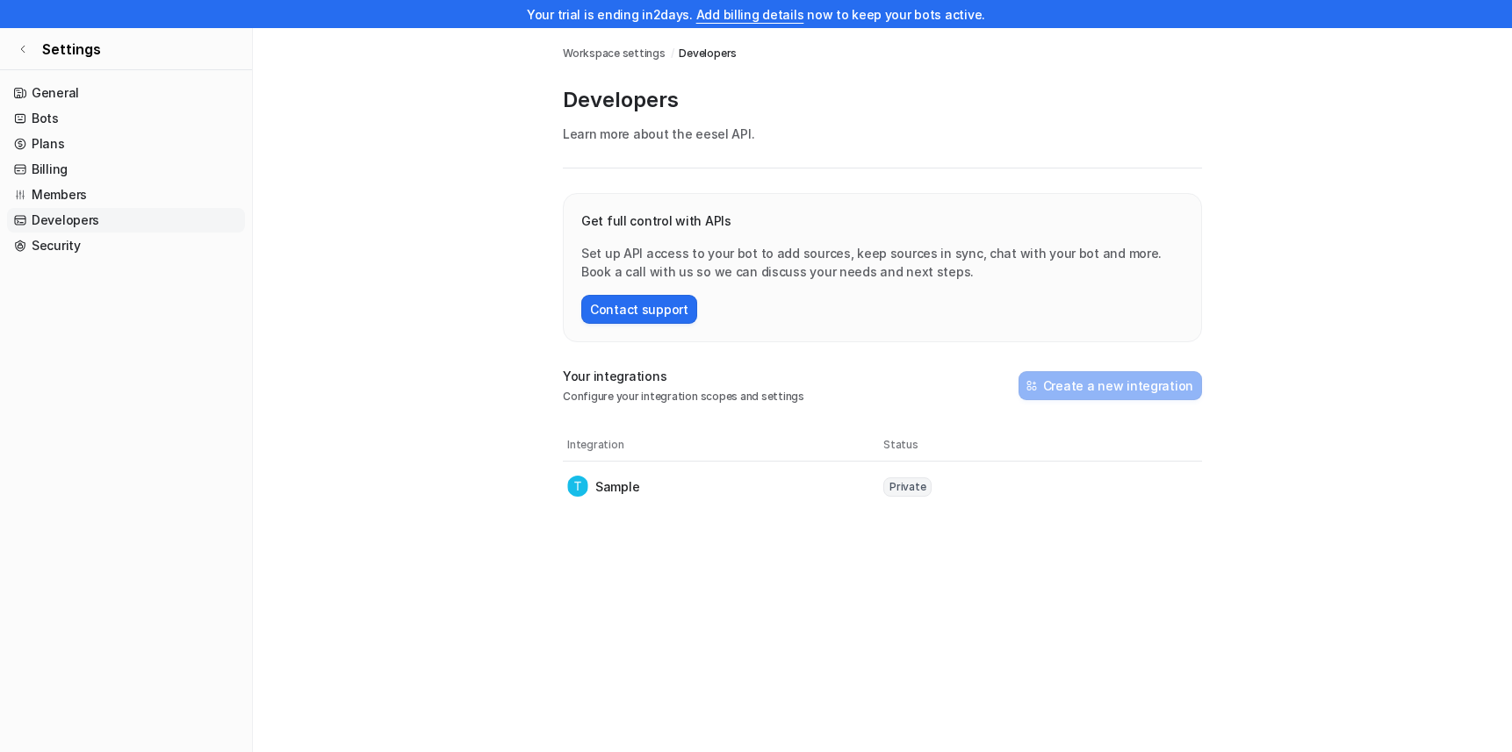 This screenshot has height=752, width=1512. What do you see at coordinates (724, 445) in the screenshot?
I see `th: Integration` at bounding box center [724, 445].